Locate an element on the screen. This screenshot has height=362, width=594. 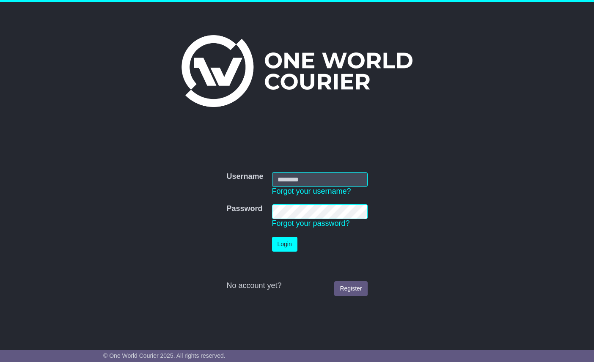
label: Username is located at coordinates (245, 177).